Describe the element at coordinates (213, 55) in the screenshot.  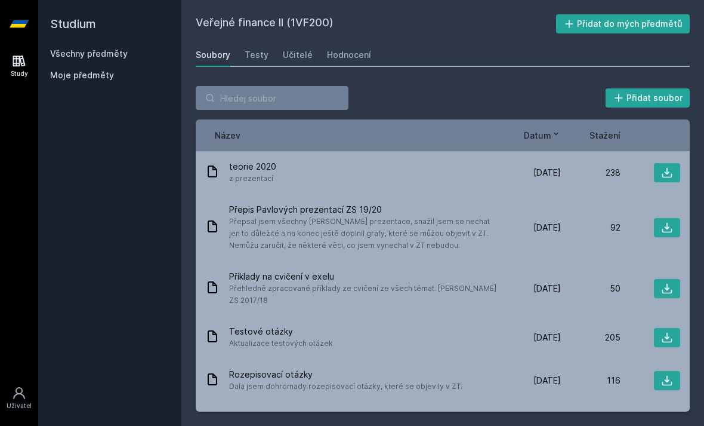
I see `div: Soubory` at that location.